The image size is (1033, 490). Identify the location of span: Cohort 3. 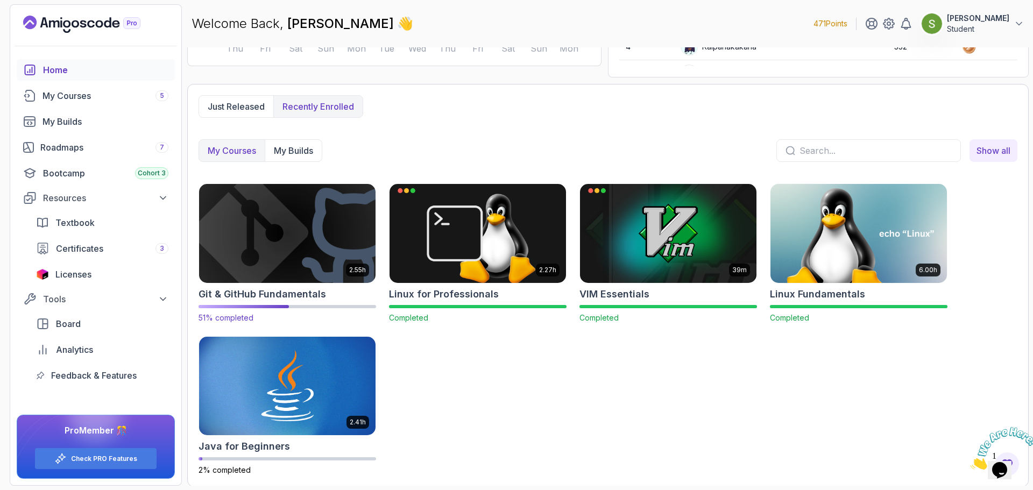
(152, 173).